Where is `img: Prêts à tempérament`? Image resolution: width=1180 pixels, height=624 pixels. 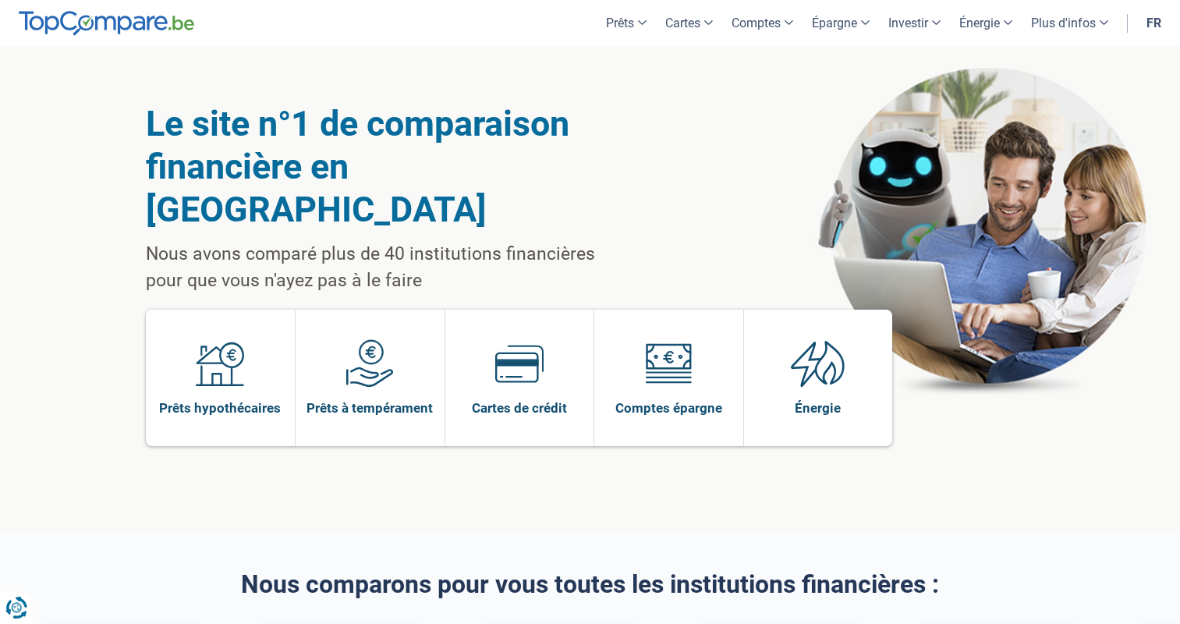
img: Prêts à tempérament is located at coordinates (370, 363).